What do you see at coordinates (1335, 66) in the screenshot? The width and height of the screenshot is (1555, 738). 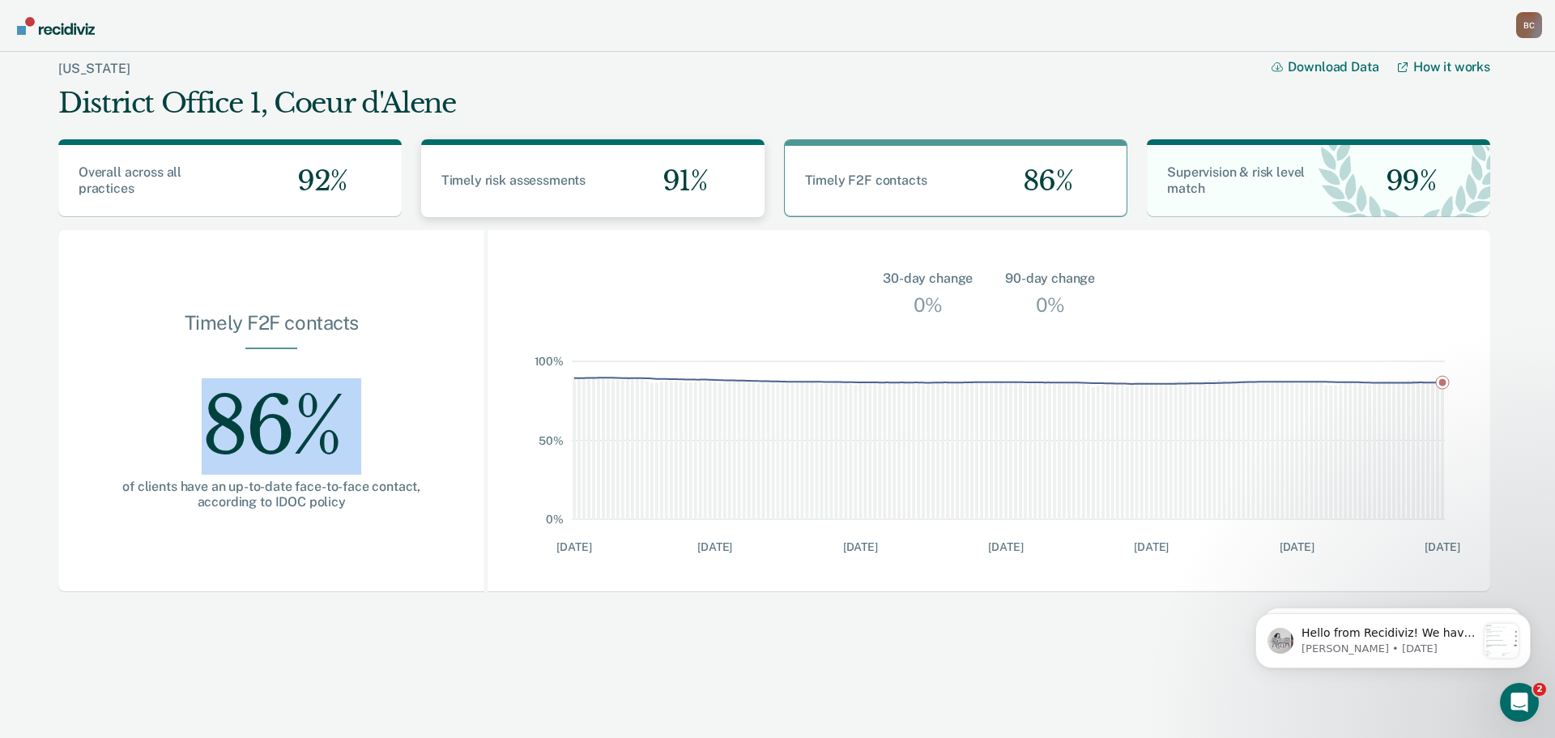 I see `button: Download Data` at bounding box center [1335, 66].